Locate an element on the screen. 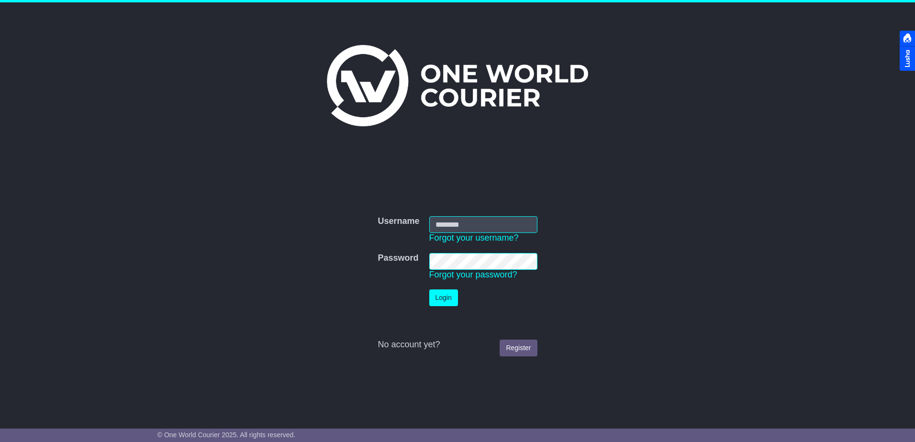 This screenshot has height=442, width=915. a: Register is located at coordinates (518, 348).